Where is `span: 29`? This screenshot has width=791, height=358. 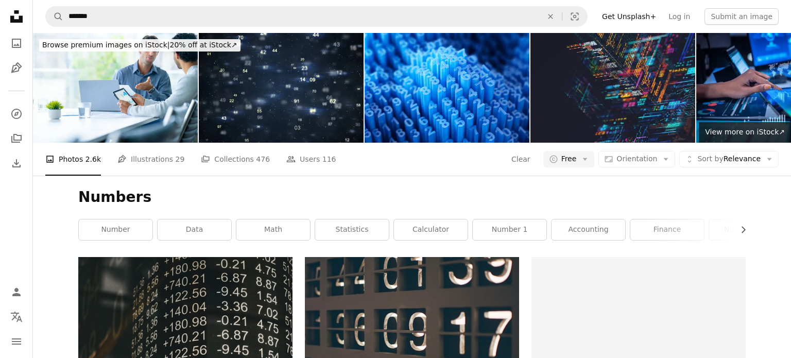
span: 29 is located at coordinates (180, 159).